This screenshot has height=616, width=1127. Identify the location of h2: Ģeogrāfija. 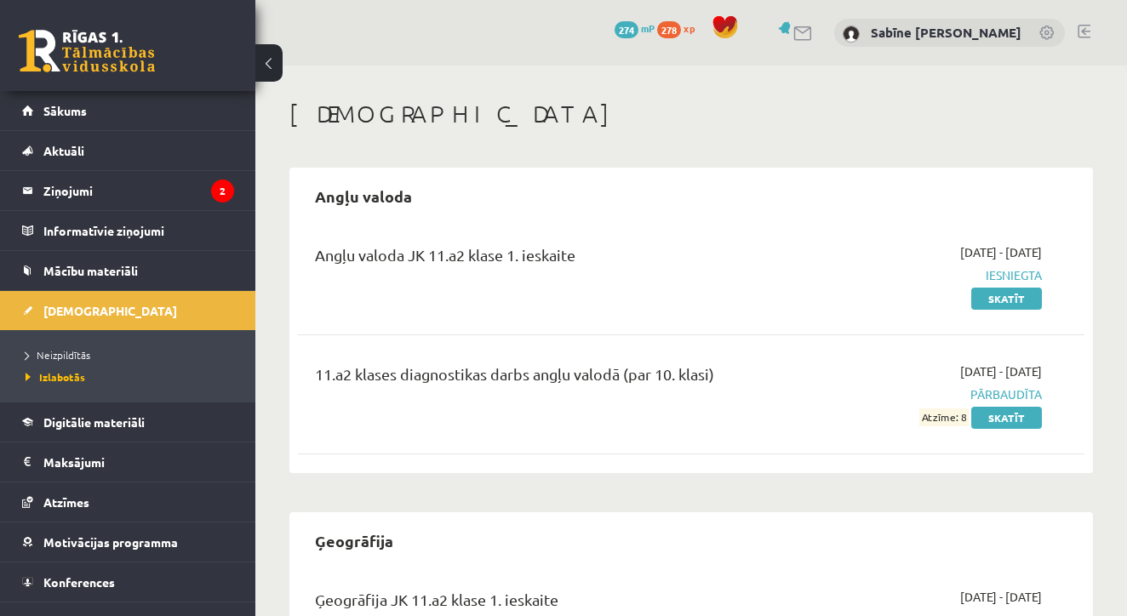
(354, 540).